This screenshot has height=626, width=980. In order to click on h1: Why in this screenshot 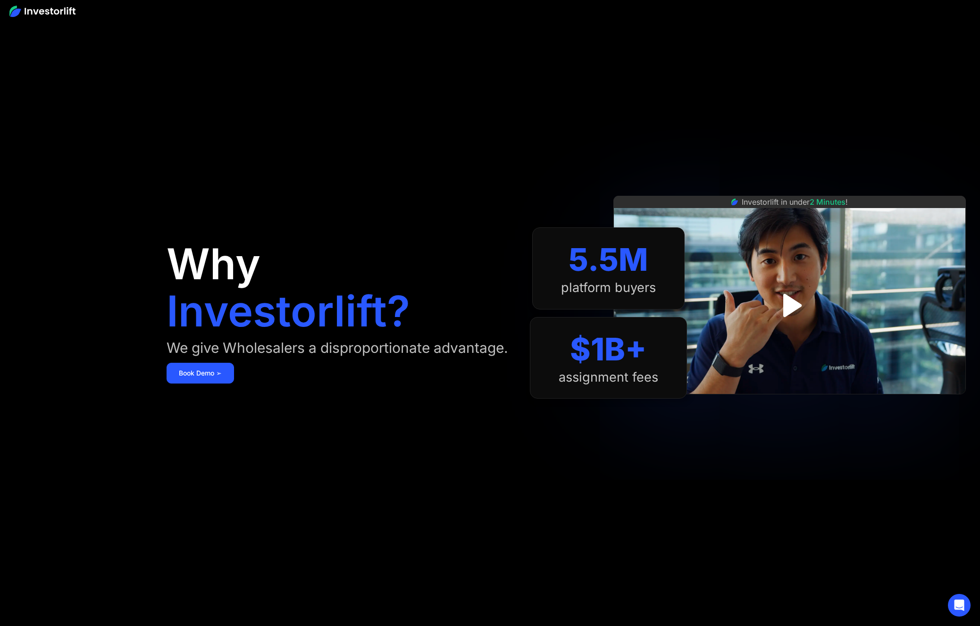, I will do `click(213, 264)`.